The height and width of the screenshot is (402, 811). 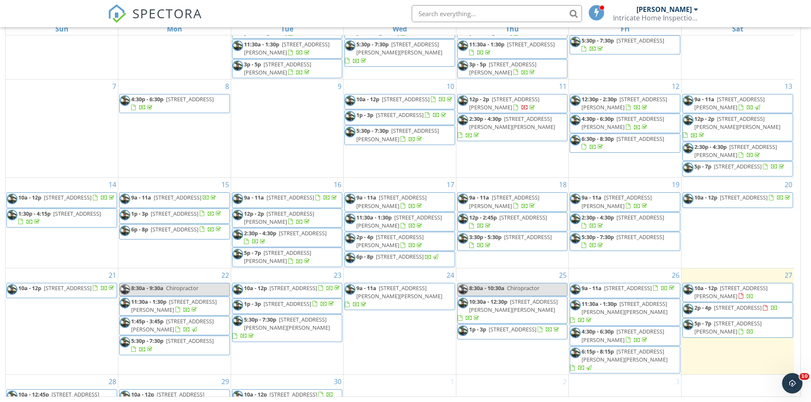 What do you see at coordinates (488, 302) in the screenshot?
I see `span: 10:30a - 12:30p` at bounding box center [488, 302].